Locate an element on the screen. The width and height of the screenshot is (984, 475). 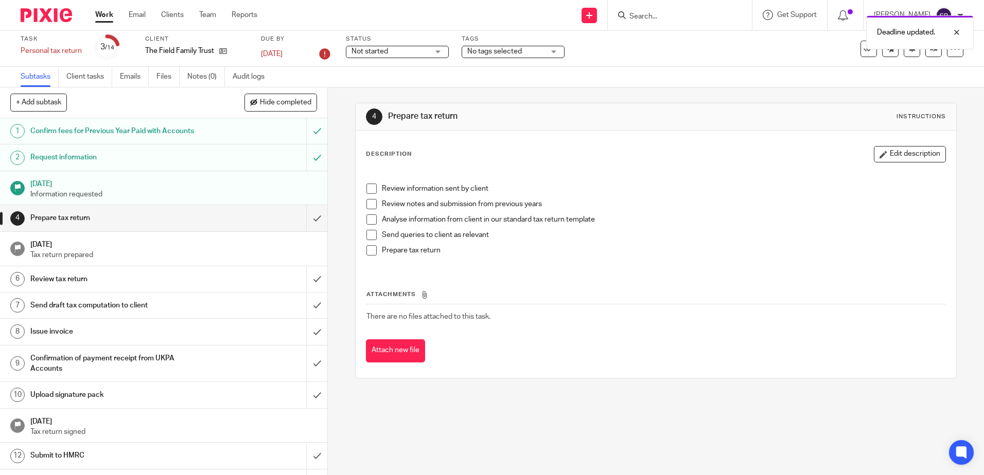
p: Send queries to client as relevant is located at coordinates (663, 235).